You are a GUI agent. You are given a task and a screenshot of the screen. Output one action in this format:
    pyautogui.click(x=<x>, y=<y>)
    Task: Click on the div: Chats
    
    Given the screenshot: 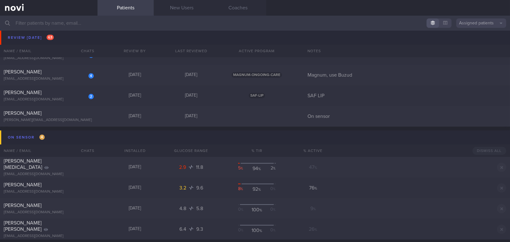 What is the action you would take?
    pyautogui.click(x=85, y=151)
    